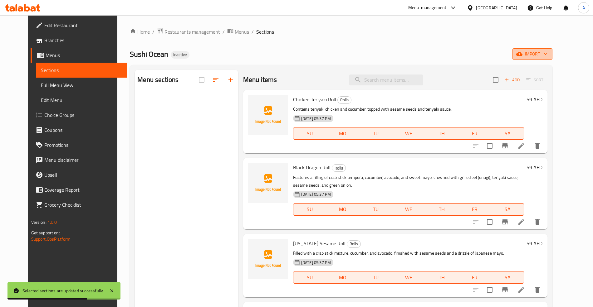 The image size is (593, 307). I want to click on a: Coupons, so click(79, 130).